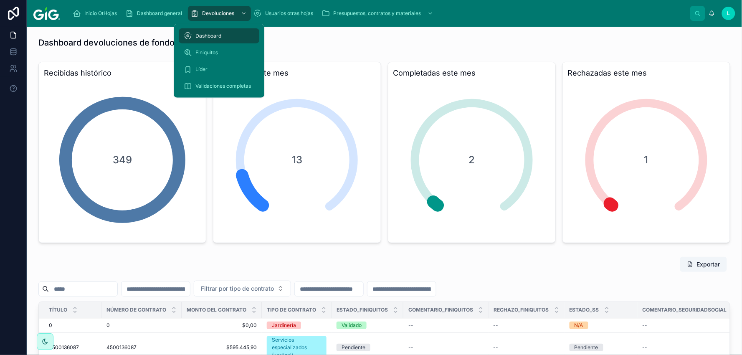 This screenshot has height=355, width=742. Describe the element at coordinates (242, 289) in the screenshot. I see `button: Select Button` at that location.